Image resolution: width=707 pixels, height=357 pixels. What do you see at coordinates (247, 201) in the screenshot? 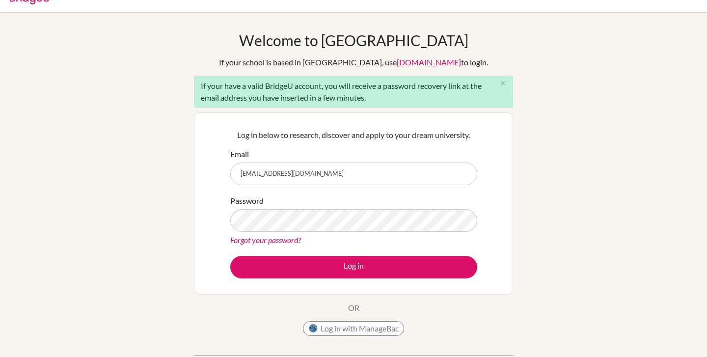
I see `label: Password` at bounding box center [247, 201].